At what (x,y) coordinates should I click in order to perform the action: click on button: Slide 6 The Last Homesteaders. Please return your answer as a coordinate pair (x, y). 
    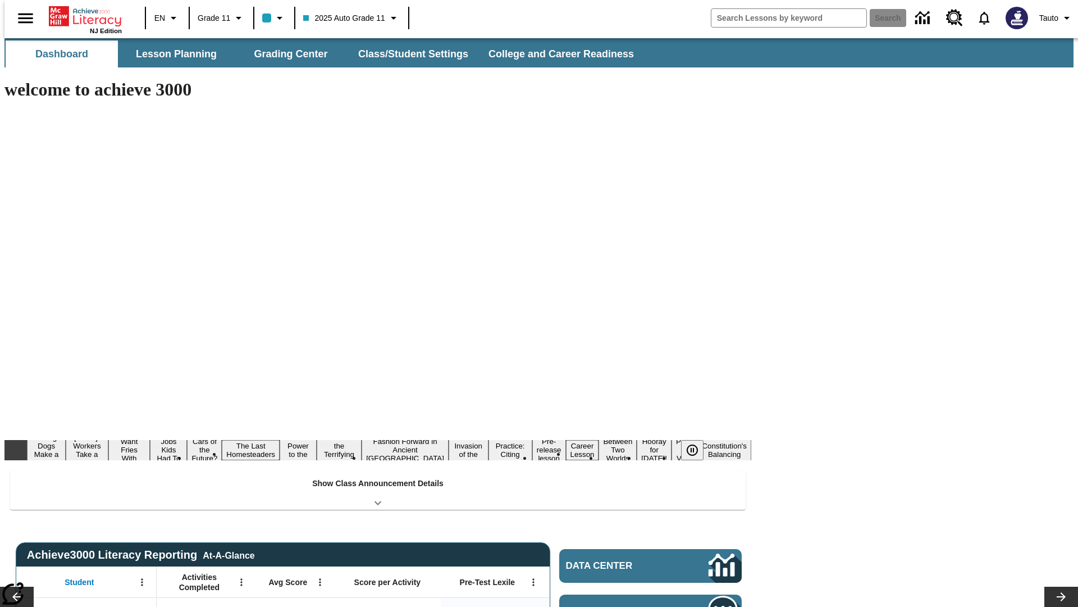
    Looking at the image, I should click on (250, 450).